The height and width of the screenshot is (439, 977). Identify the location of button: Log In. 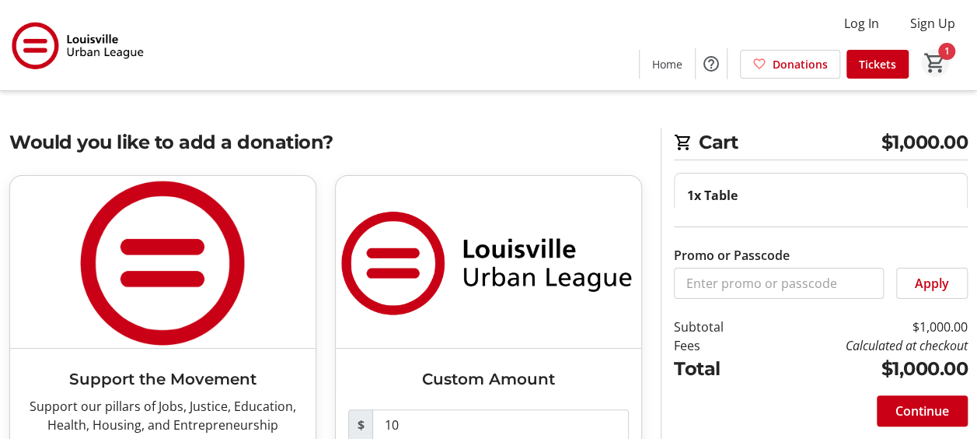
(862, 23).